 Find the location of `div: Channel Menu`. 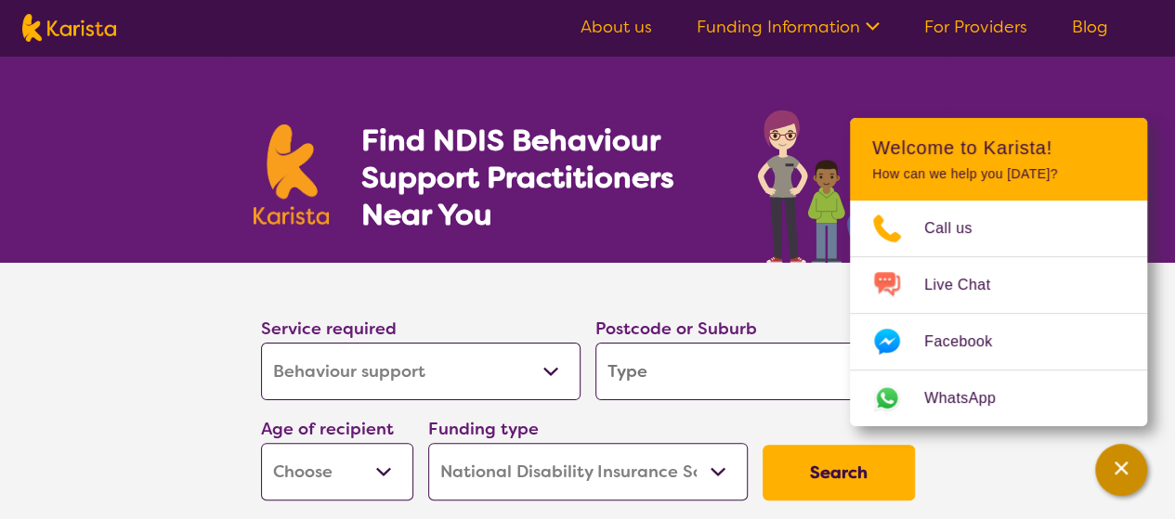

div: Channel Menu is located at coordinates (998, 272).